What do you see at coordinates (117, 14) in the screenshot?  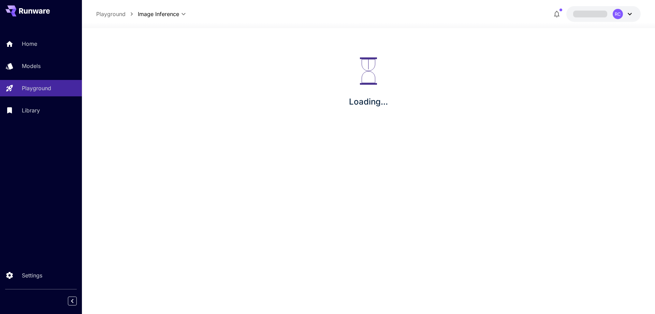 I see `nav: breadcrumb` at bounding box center [117, 14].